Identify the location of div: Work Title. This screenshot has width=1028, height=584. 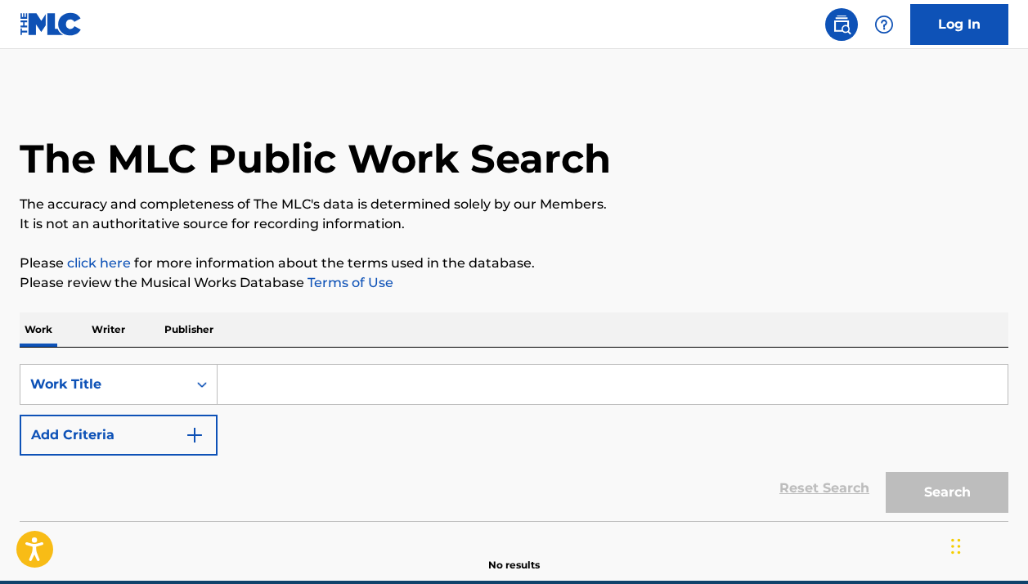
(104, 384).